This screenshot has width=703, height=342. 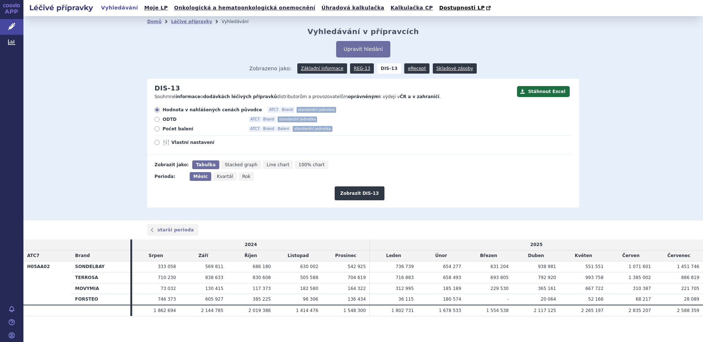 I want to click on span: 542 925, so click(x=357, y=267).